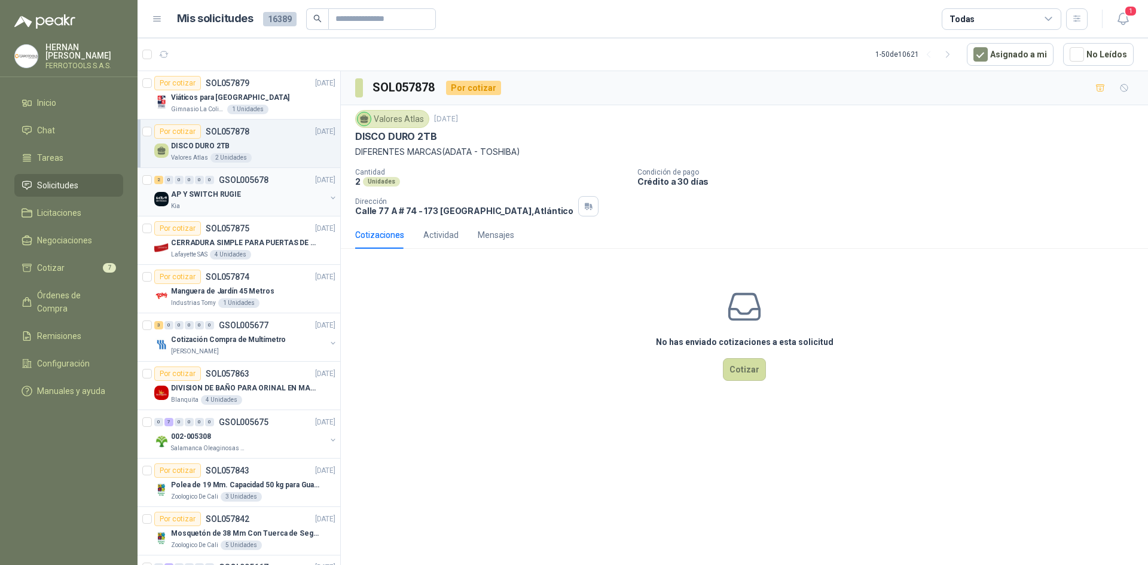 The width and height of the screenshot is (1148, 565). What do you see at coordinates (243, 180) in the screenshot?
I see `p: GSOL005678` at bounding box center [243, 180].